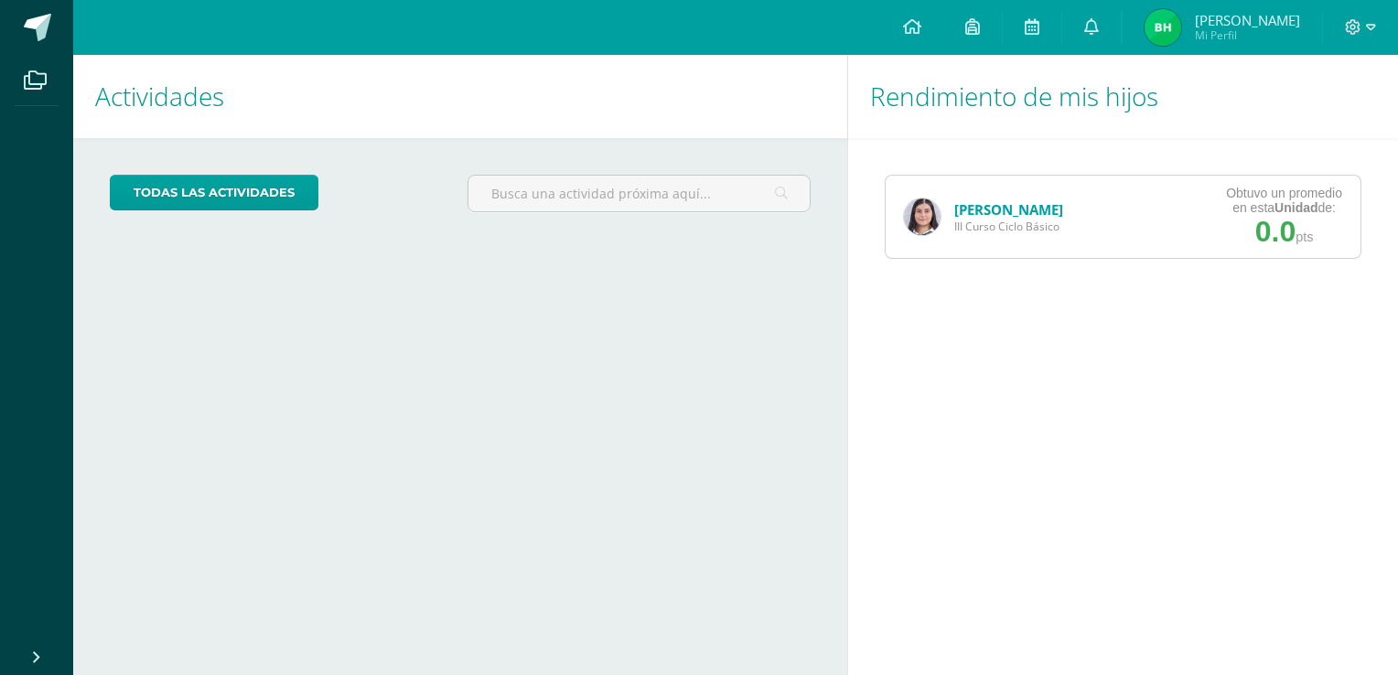 This screenshot has width=1398, height=675. What do you see at coordinates (1304, 237) in the screenshot?
I see `span: pts` at bounding box center [1304, 237].